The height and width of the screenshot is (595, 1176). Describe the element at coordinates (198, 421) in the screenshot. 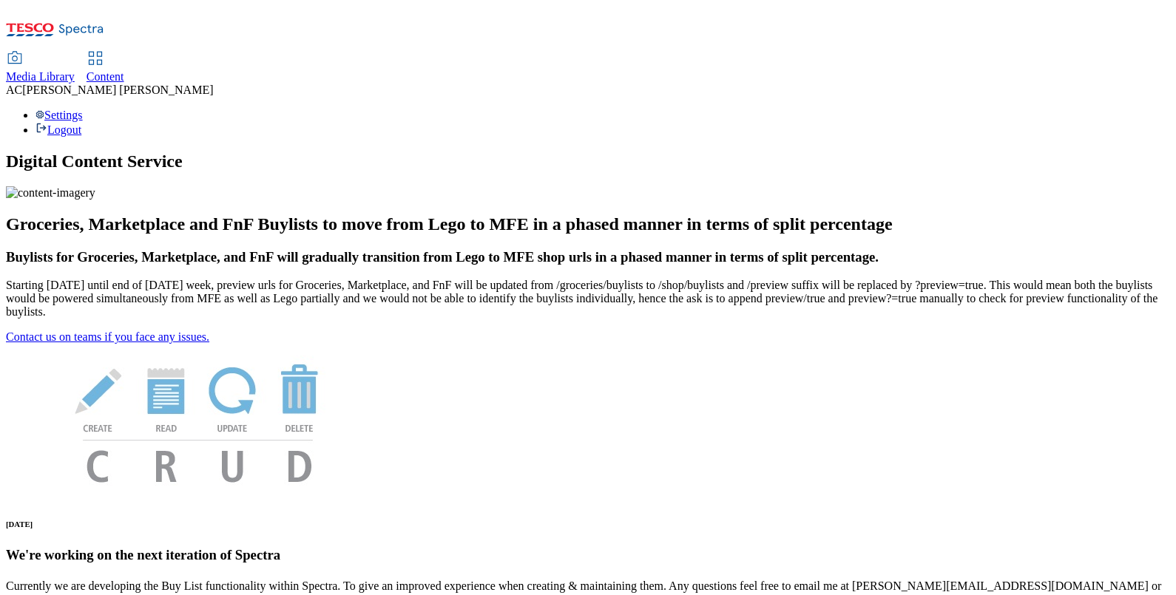

I see `img: News Image` at that location.